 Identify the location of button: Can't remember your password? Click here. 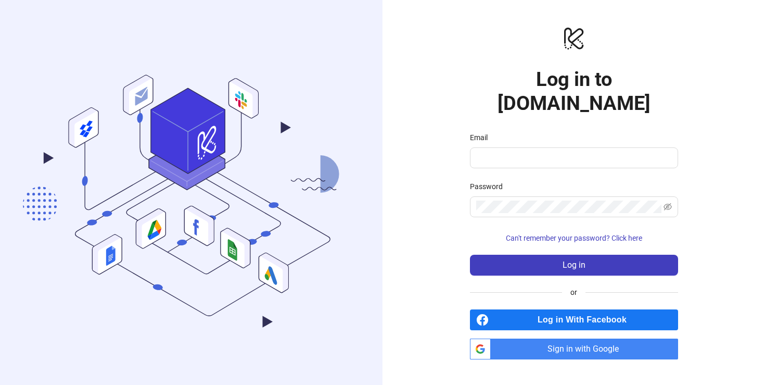
(574, 238).